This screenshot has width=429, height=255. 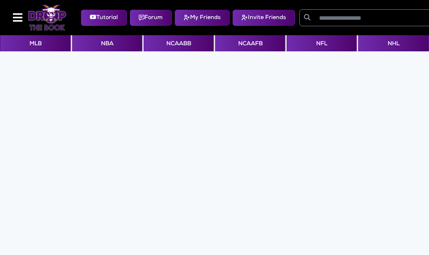 I want to click on button: My Friends, so click(x=202, y=18).